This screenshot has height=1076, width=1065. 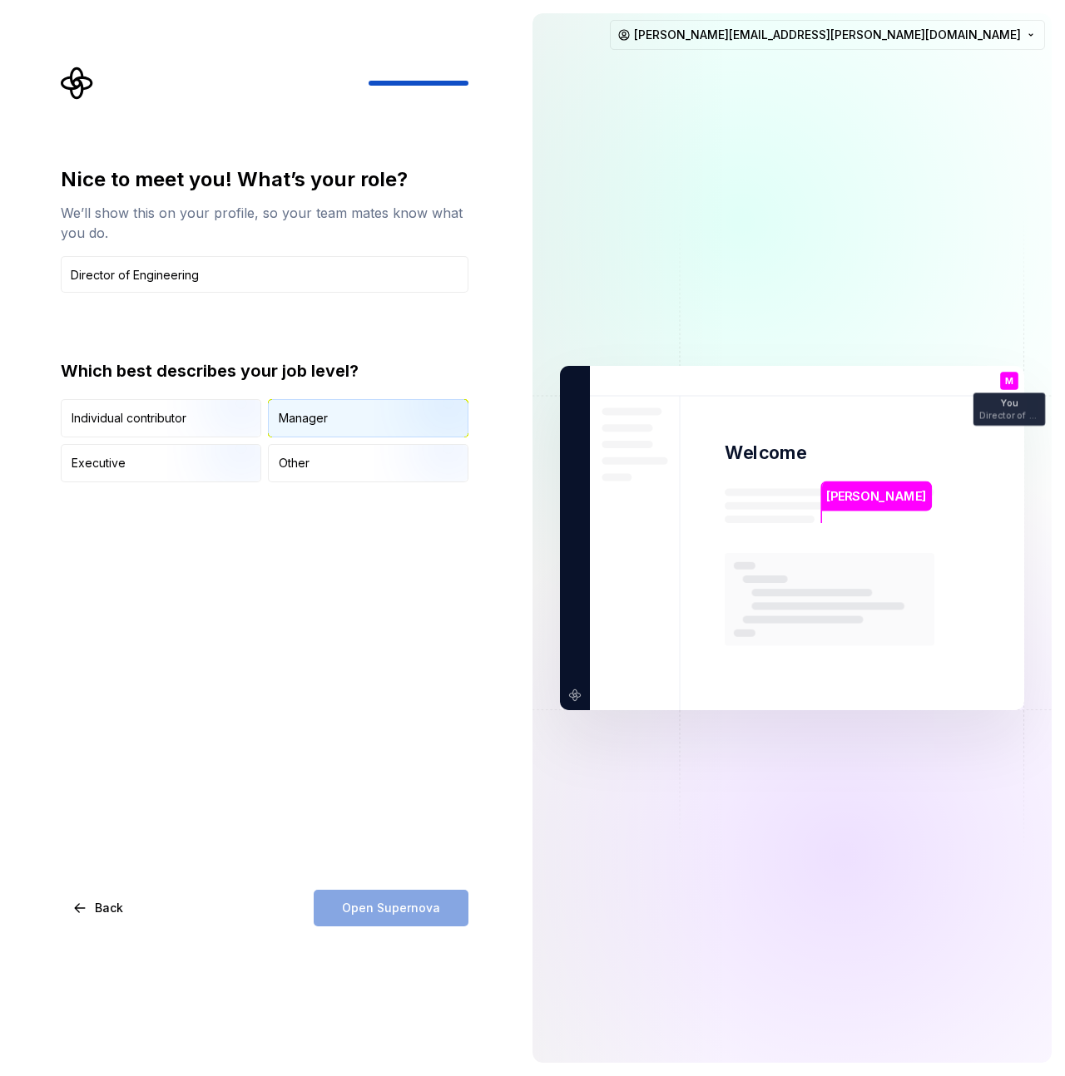 I want to click on p: You, so click(x=1009, y=403).